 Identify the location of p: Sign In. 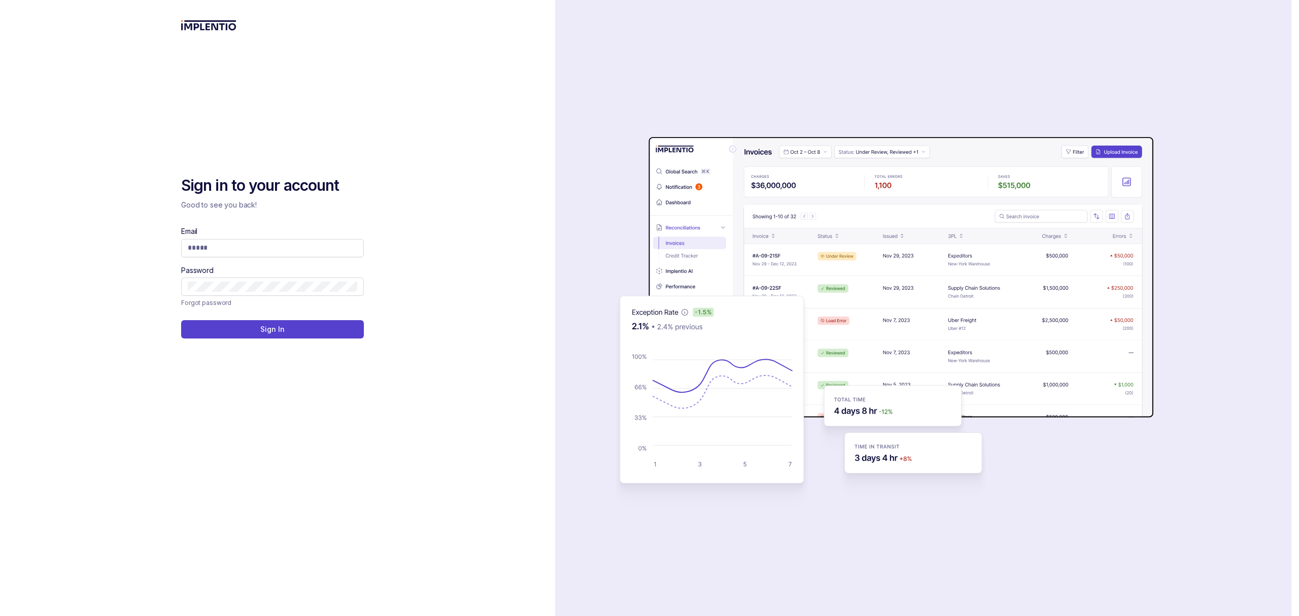
(272, 329).